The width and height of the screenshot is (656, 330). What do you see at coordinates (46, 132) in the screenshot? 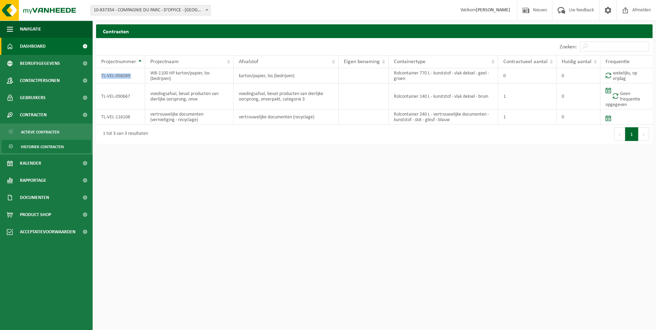
I see `a: Actieve contracten` at bounding box center [46, 132].